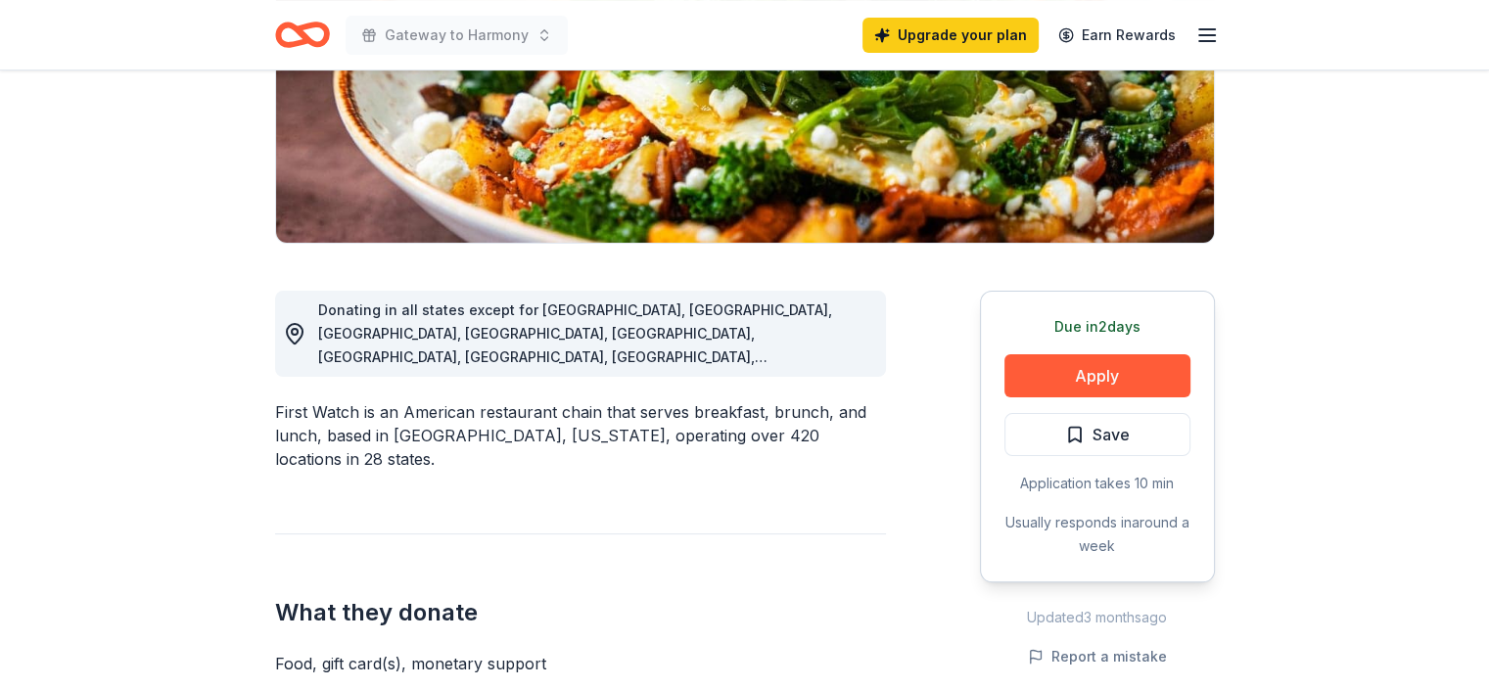  Describe the element at coordinates (1097, 376) in the screenshot. I see `button: Apply` at that location.